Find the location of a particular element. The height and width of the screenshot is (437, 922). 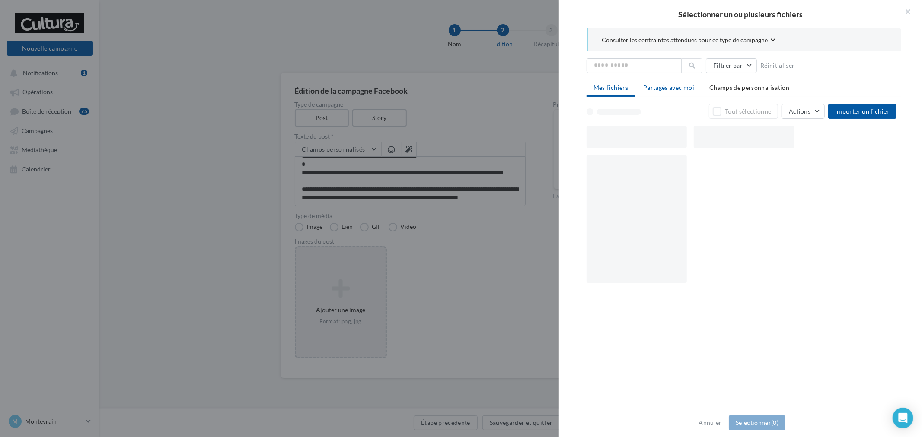

button: Réinitialiser is located at coordinates (777, 66).